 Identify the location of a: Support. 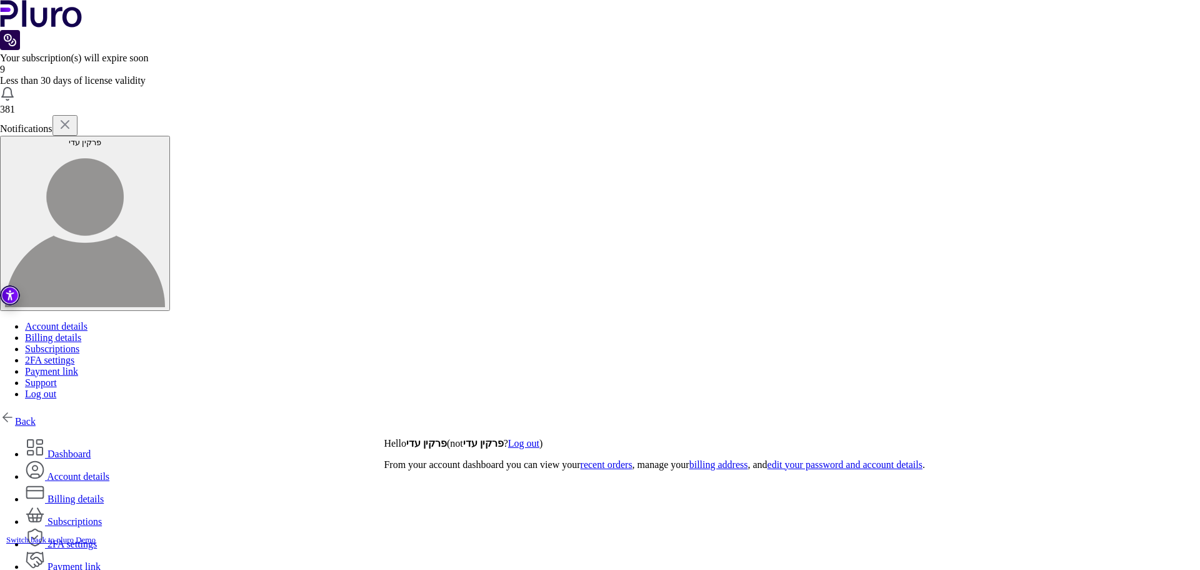
(41, 382).